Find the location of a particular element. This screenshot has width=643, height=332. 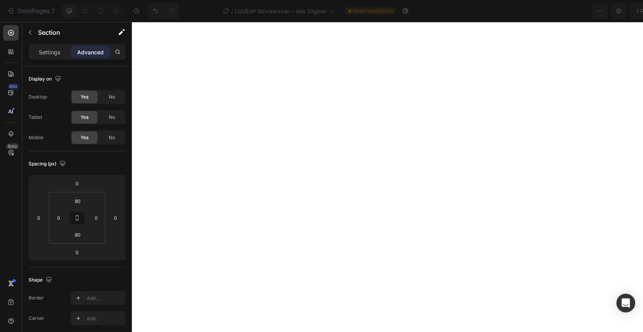

button: Publish is located at coordinates (608, 11).